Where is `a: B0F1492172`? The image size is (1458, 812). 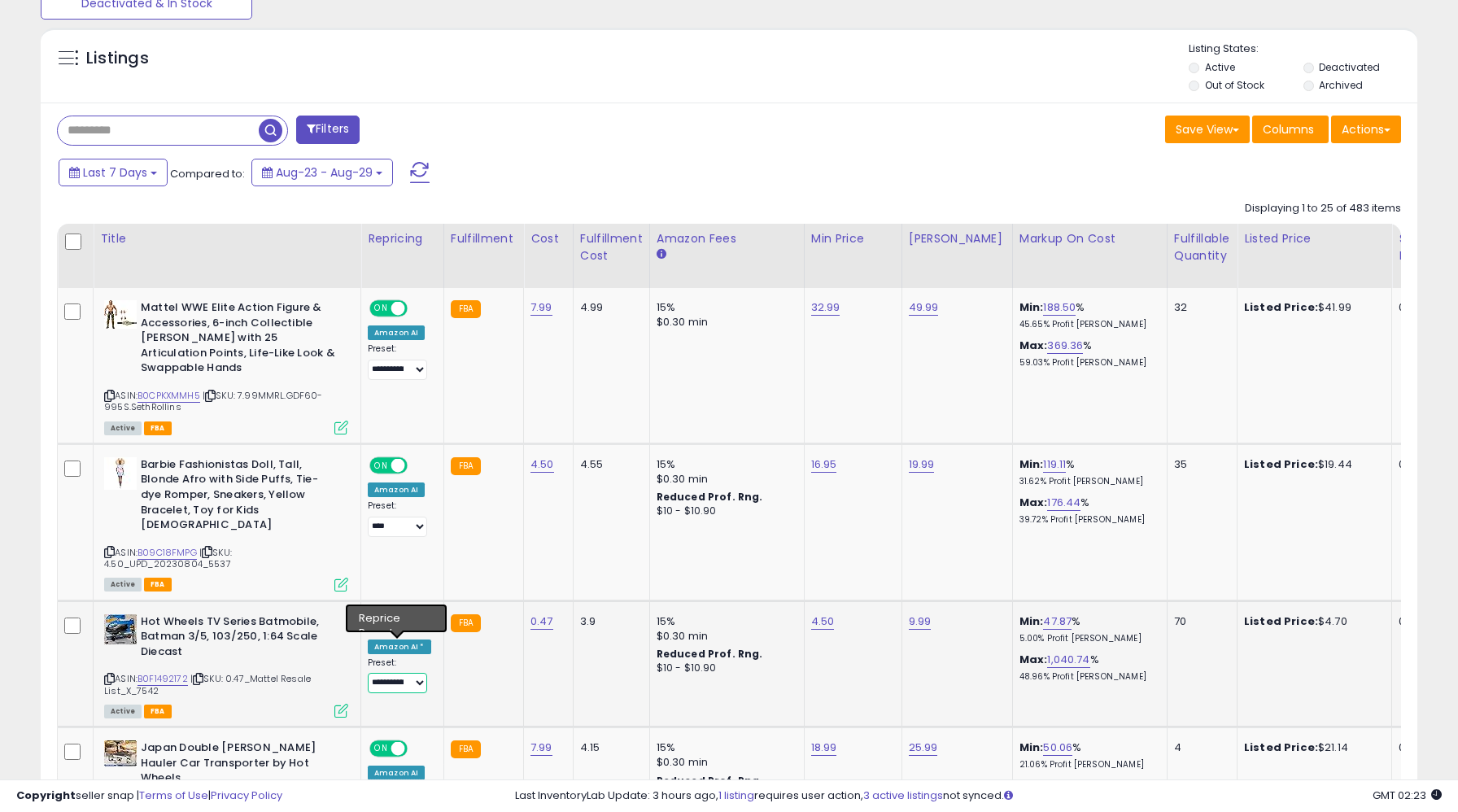
a: B0F1492172 is located at coordinates (163, 678).